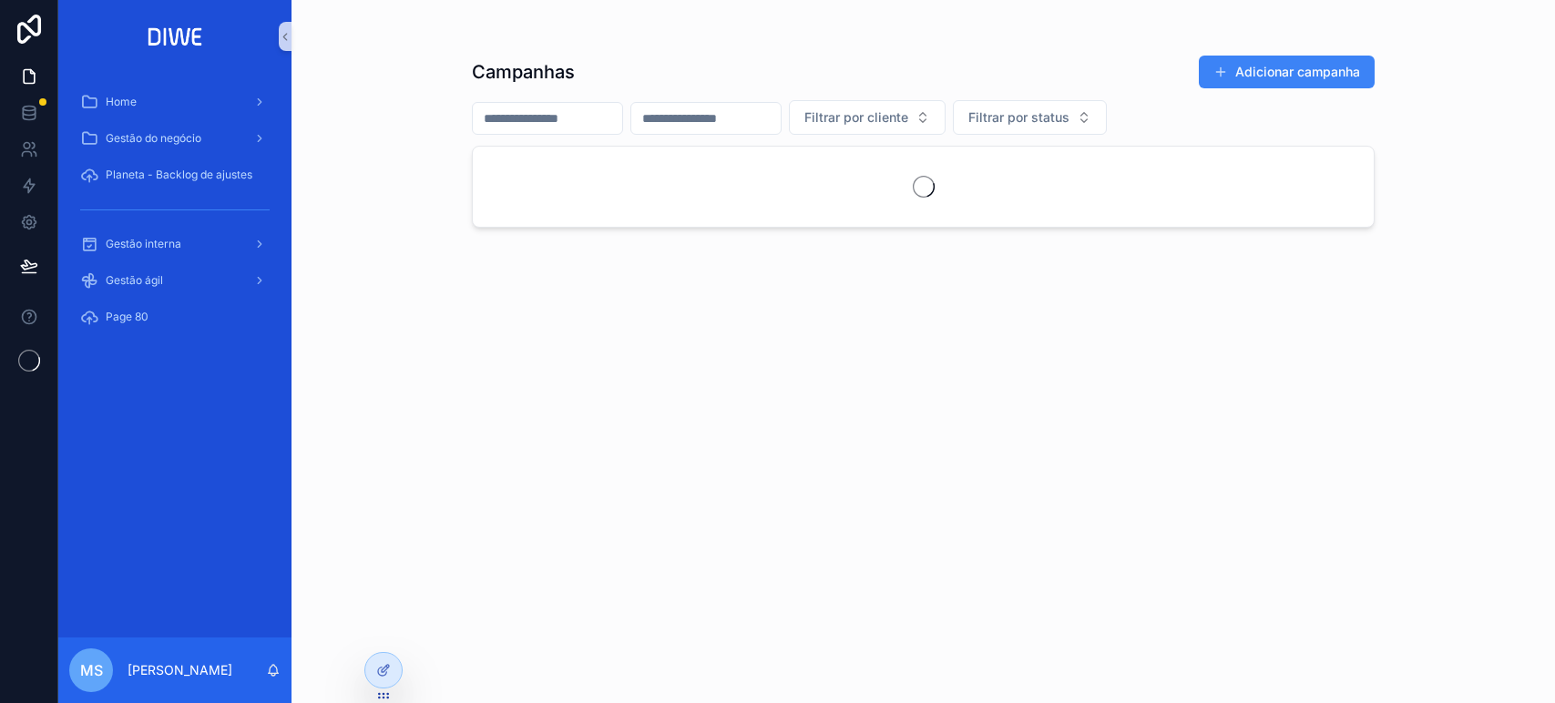 Image resolution: width=1555 pixels, height=703 pixels. Describe the element at coordinates (175, 102) in the screenshot. I see `a: Home` at that location.